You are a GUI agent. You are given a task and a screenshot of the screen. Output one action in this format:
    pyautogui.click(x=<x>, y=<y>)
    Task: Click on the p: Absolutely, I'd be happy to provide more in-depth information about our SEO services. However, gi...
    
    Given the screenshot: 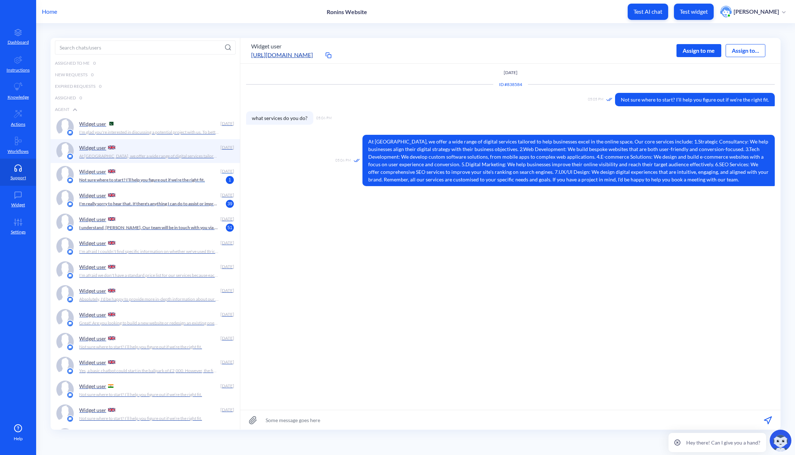 What is the action you would take?
    pyautogui.click(x=149, y=299)
    